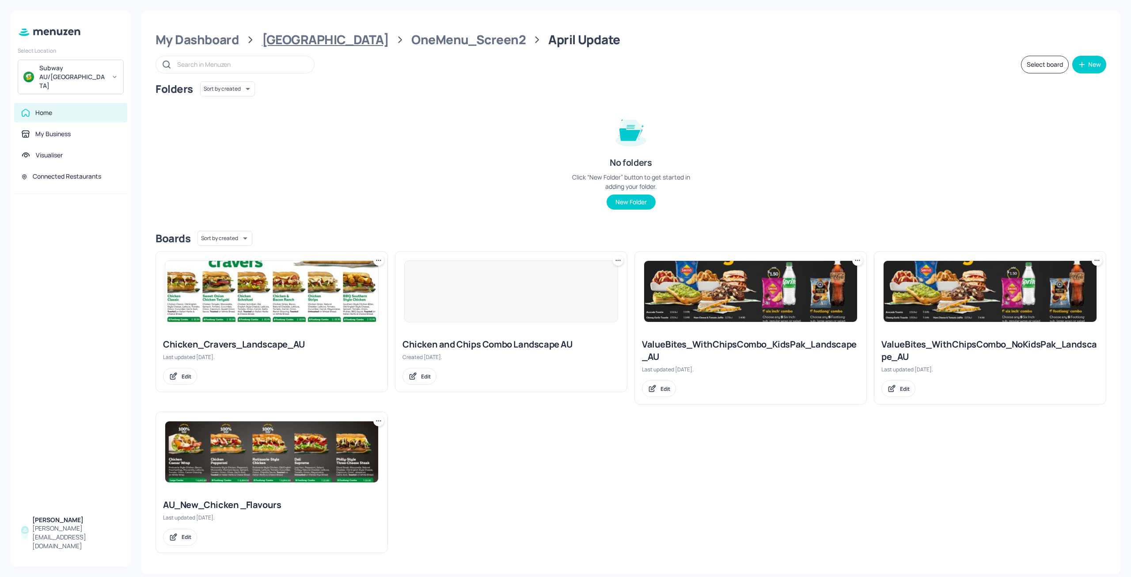 The image size is (1131, 577). I want to click on div: Chicken and Chips Combo Landscape AU, so click(511, 344).